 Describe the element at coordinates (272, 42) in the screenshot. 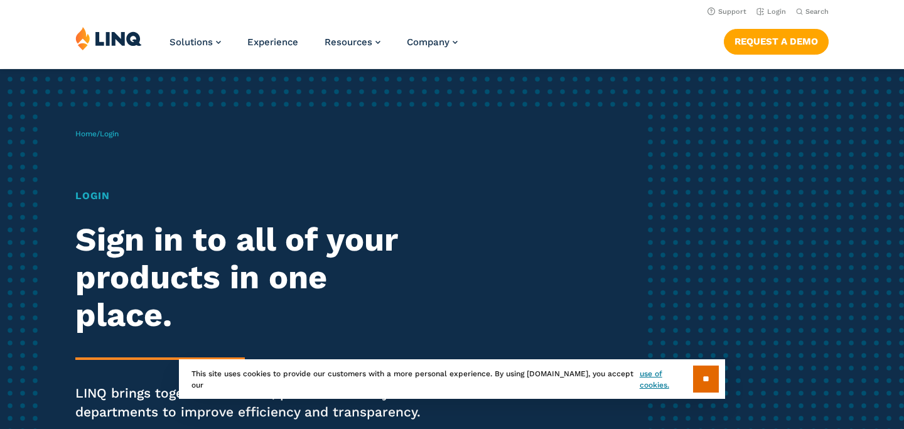

I see `a: Experience` at that location.